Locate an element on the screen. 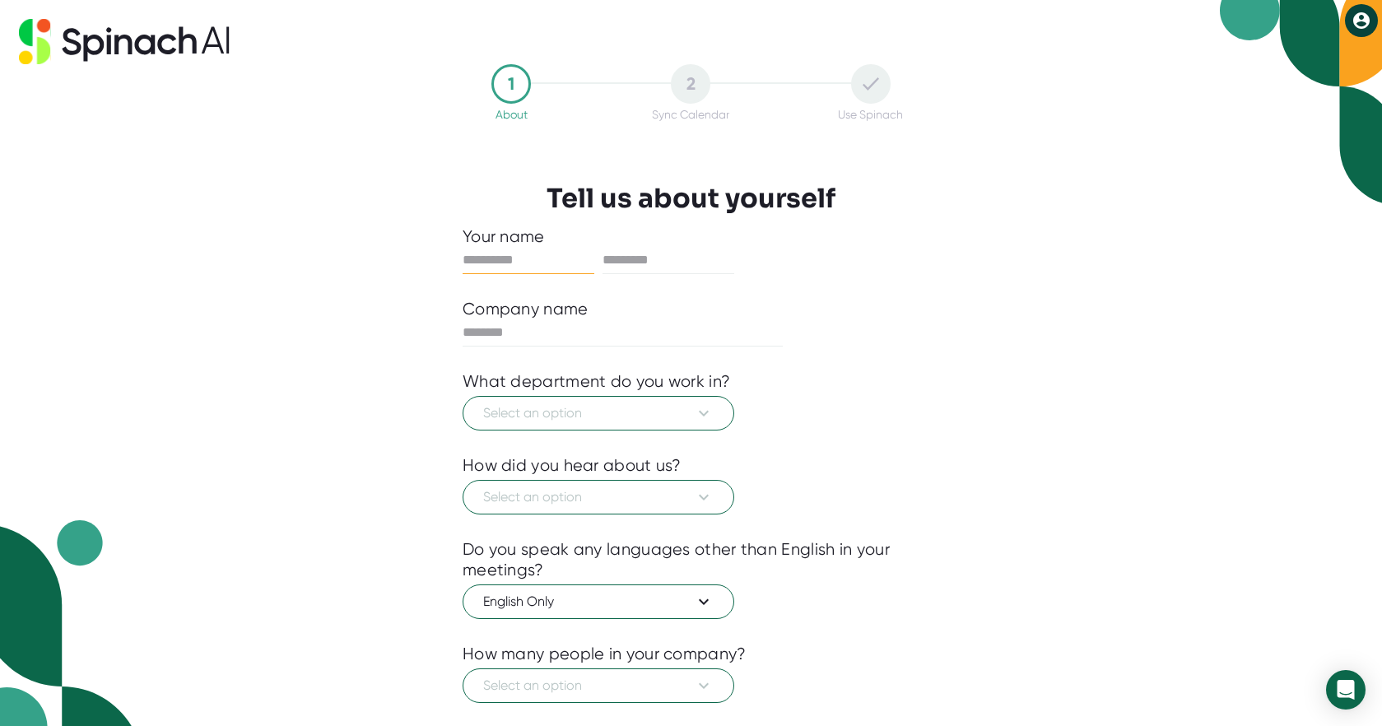 The image size is (1382, 726). div: Use Spinach is located at coordinates (870, 114).